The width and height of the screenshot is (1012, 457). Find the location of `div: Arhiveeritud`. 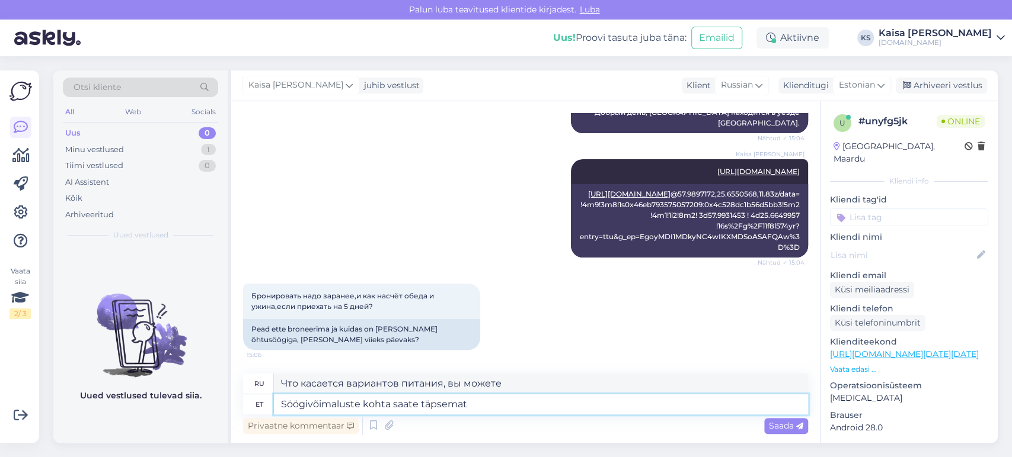

div: Arhiveeritud is located at coordinates (89, 215).